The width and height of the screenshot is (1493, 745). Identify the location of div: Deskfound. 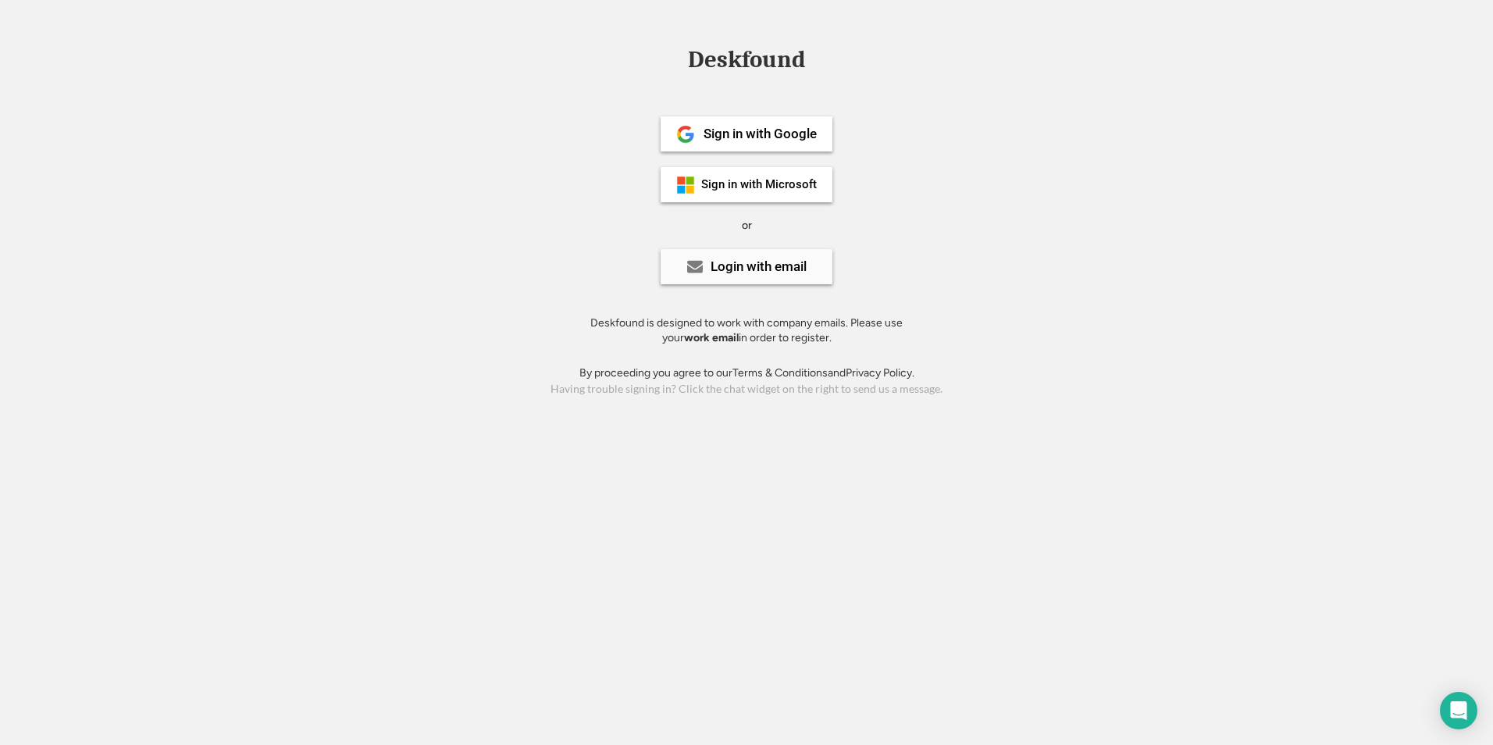
(747, 59).